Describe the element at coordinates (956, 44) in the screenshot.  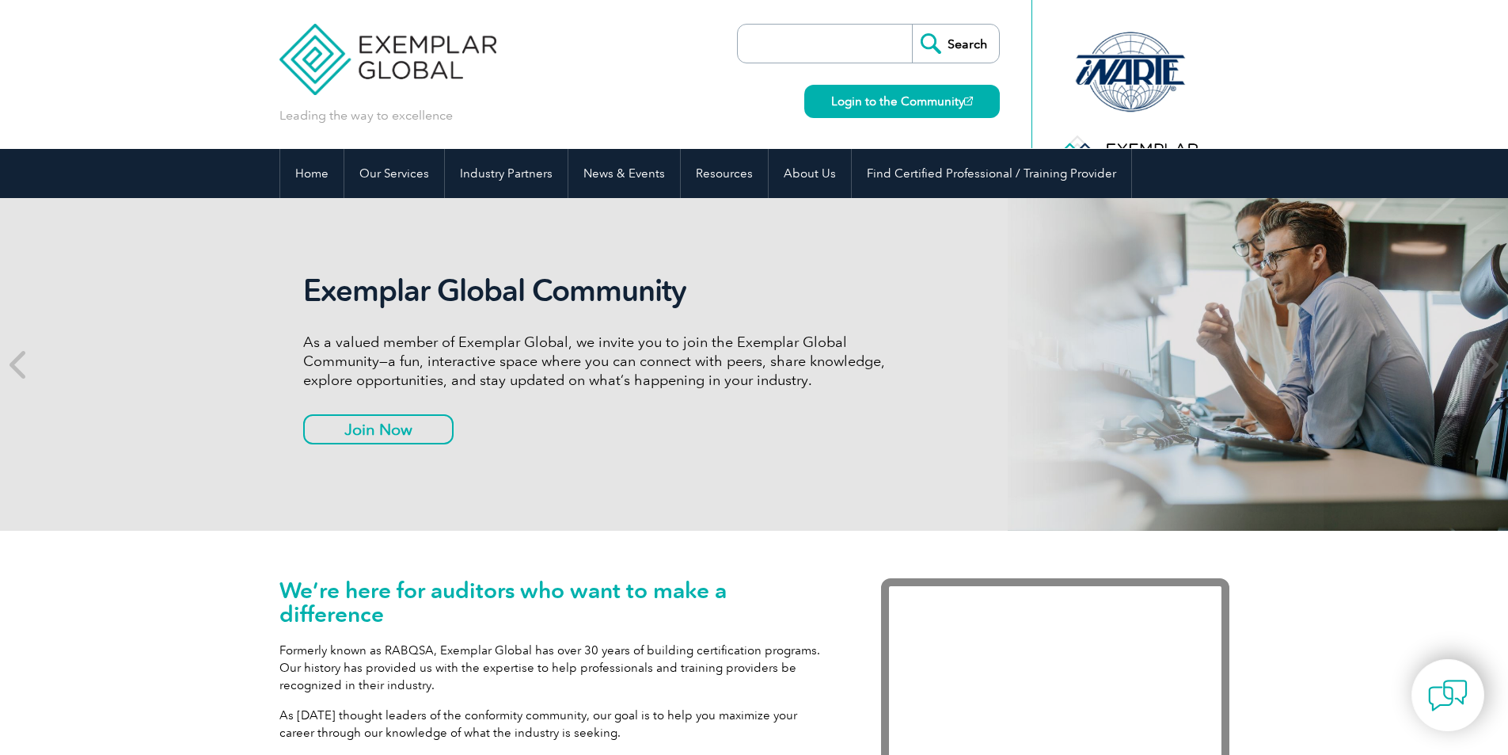
I see `input: Search` at that location.